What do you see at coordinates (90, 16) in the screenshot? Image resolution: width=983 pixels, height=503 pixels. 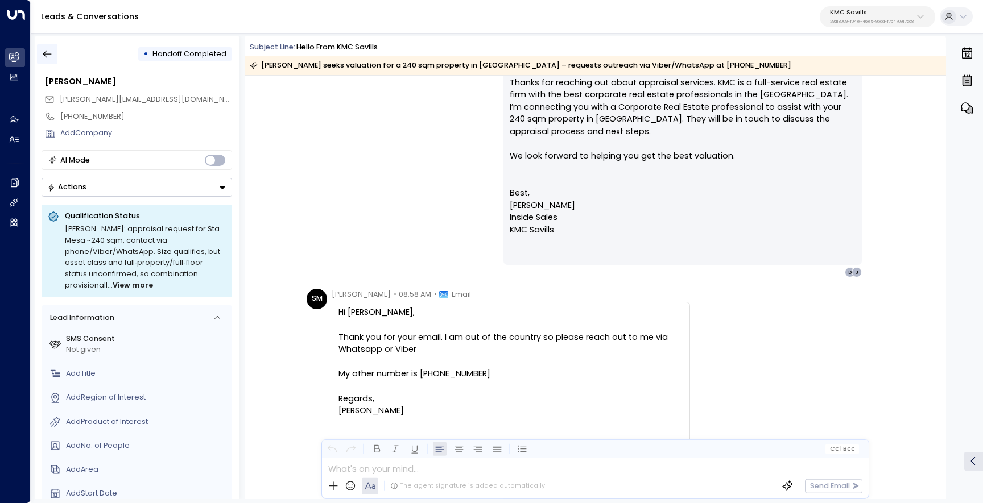 I see `a: Leads & Conversations` at bounding box center [90, 16].